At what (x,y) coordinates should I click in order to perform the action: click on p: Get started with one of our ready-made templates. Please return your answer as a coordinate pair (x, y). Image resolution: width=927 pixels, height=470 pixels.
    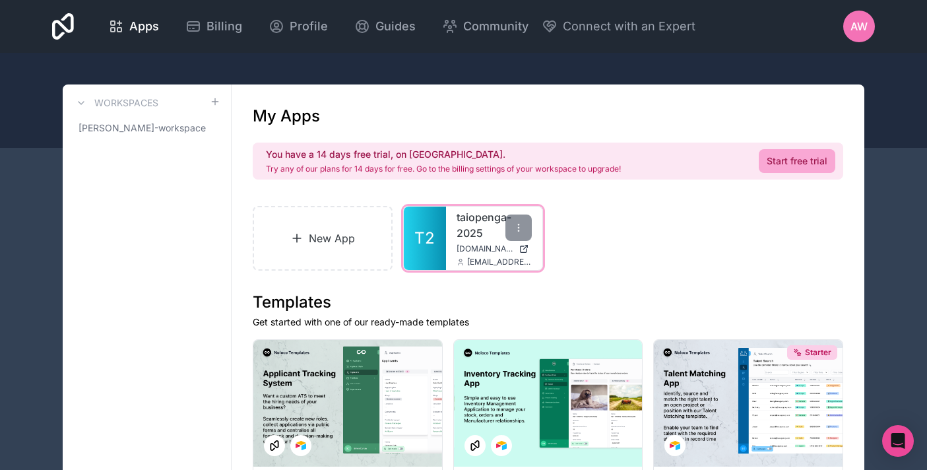
    Looking at the image, I should click on (548, 322).